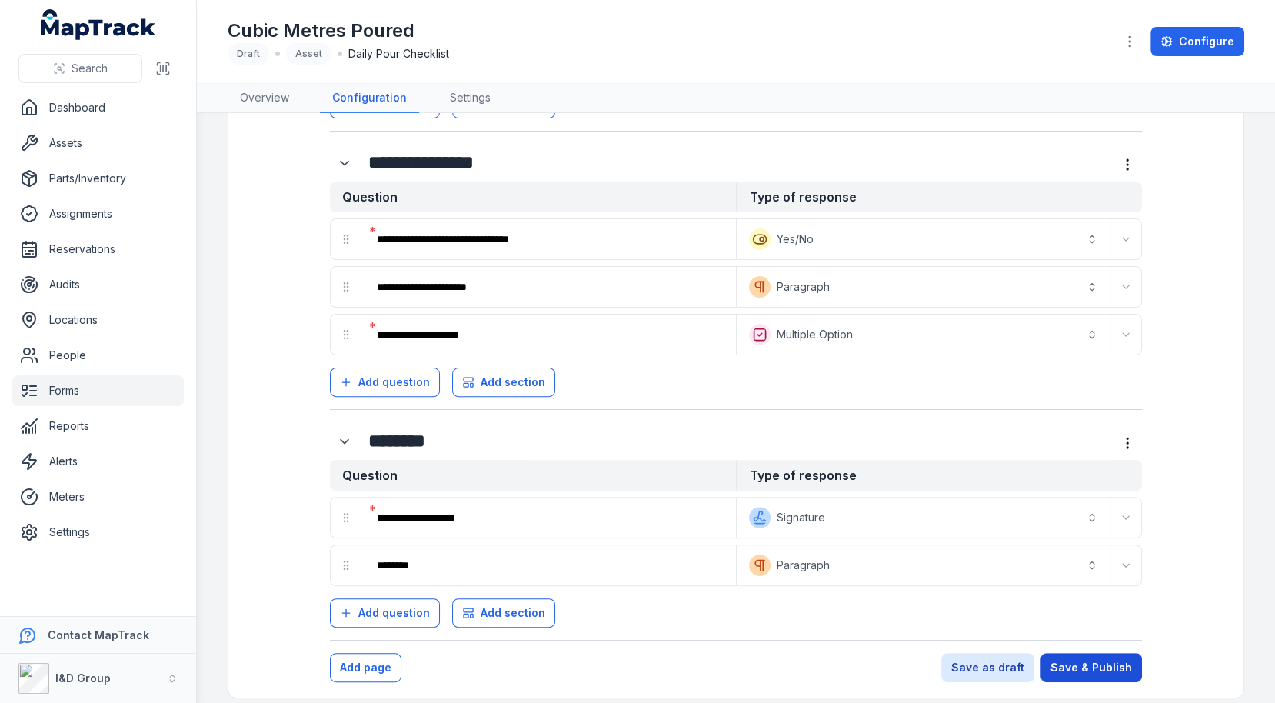 The width and height of the screenshot is (1275, 703). Describe the element at coordinates (346, 163) in the screenshot. I see `div: :r1km:-form-item-label` at that location.